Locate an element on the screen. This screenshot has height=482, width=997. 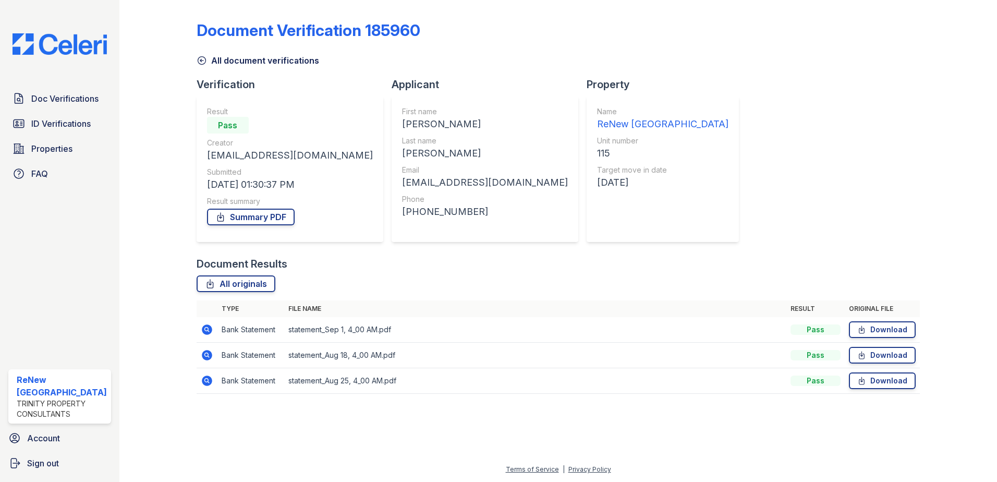
div: Property is located at coordinates (667, 84).